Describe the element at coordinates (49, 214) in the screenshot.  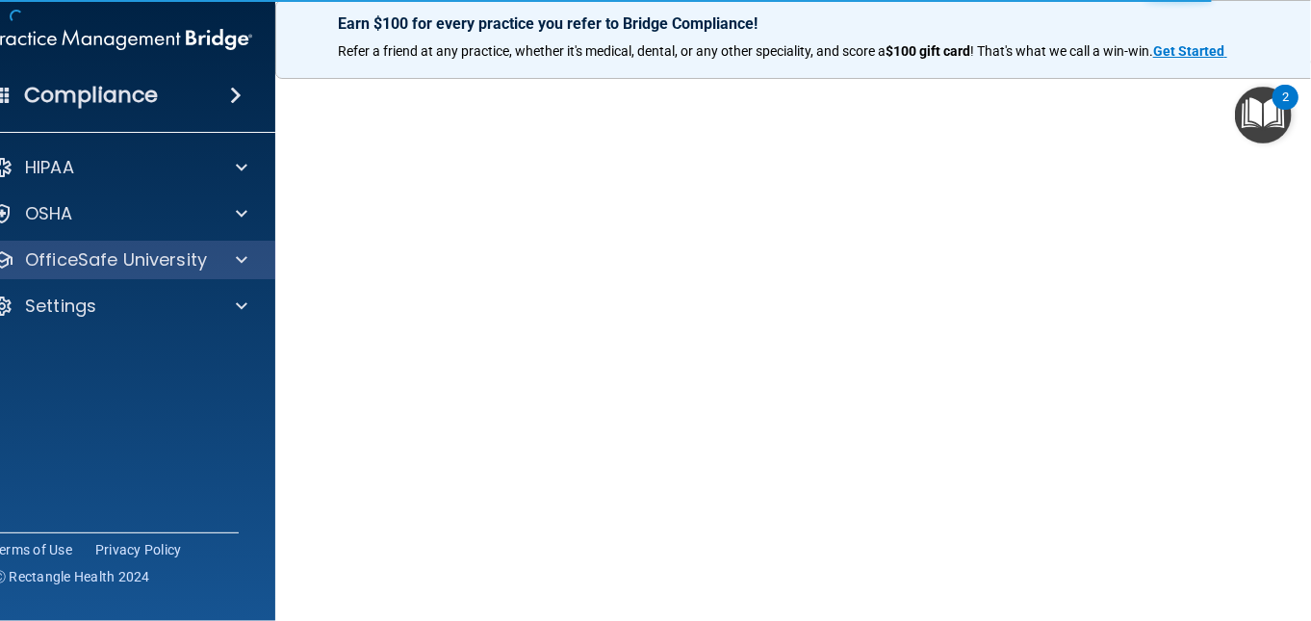
I see `p: OSHA` at that location.